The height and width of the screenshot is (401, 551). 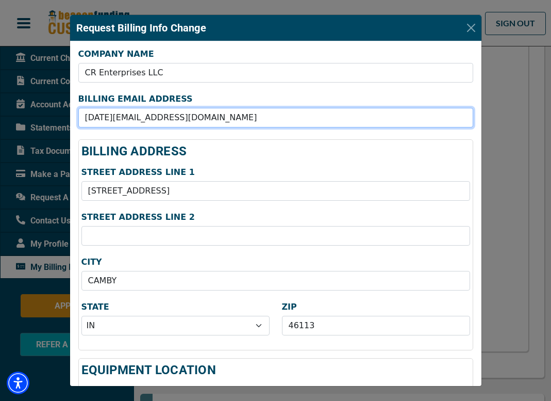 What do you see at coordinates (276, 262) in the screenshot?
I see `label: CITY` at bounding box center [276, 262].